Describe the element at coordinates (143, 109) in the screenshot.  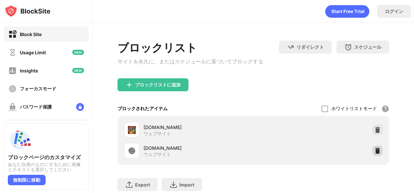
I see `div: ブロックされたアイテム` at that location.